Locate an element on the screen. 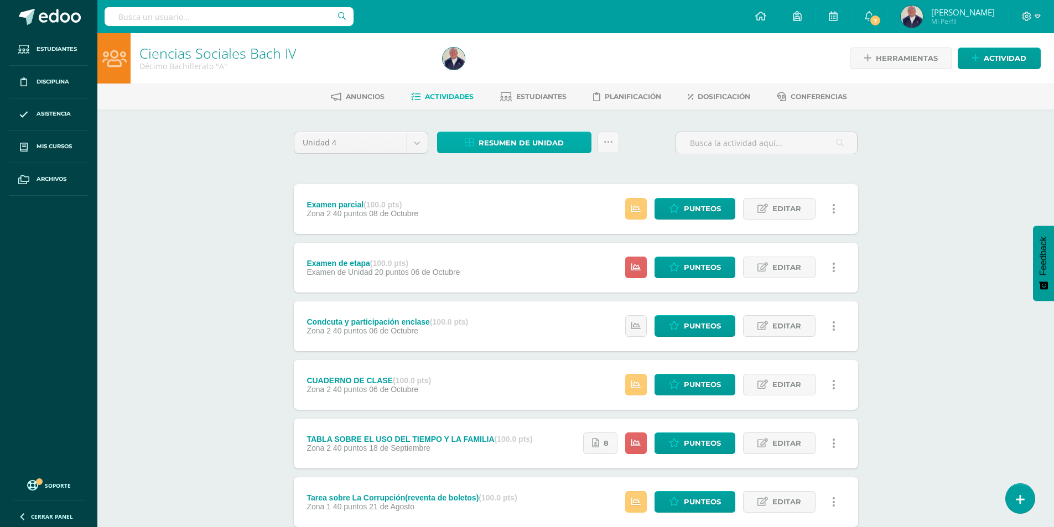 This screenshot has width=1054, height=527. span: Soporte is located at coordinates (58, 486).